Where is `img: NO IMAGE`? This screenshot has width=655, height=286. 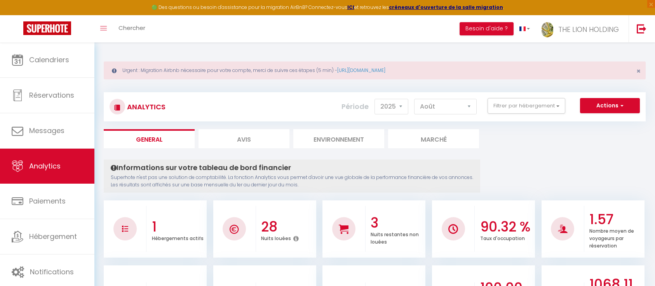 img: NO IMAGE is located at coordinates (125, 228).